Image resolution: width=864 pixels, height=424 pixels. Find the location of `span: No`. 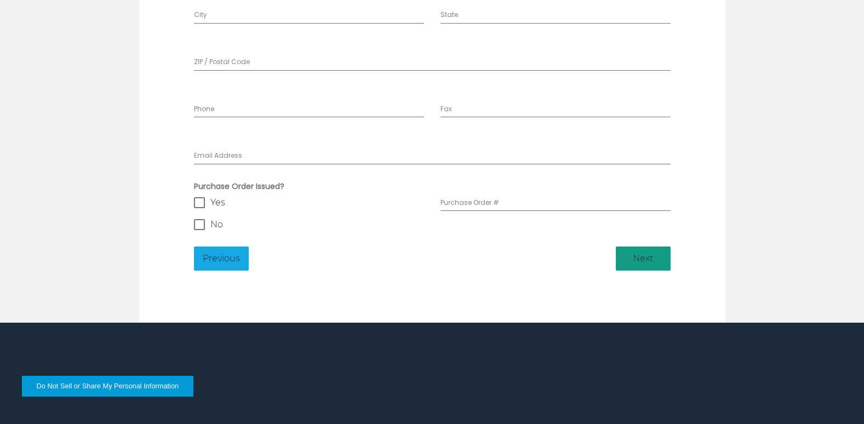

span: No is located at coordinates (216, 225).